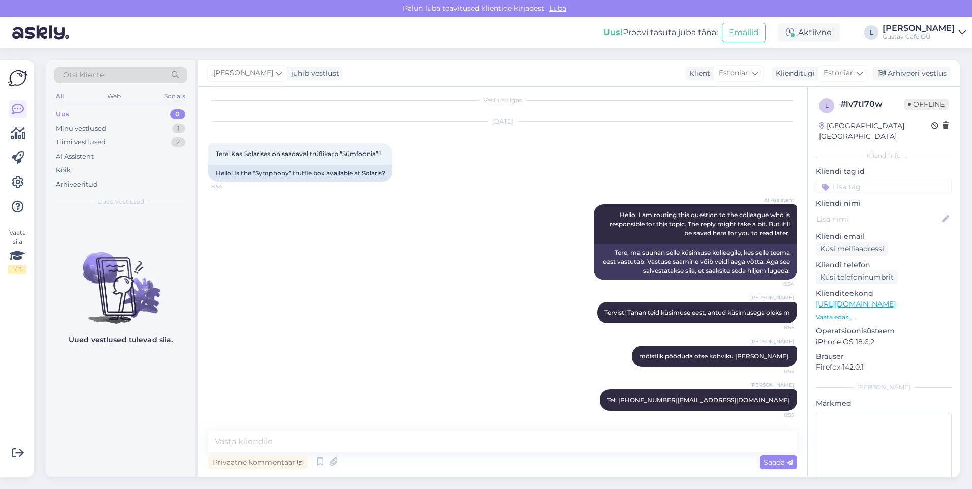  What do you see at coordinates (697, 312) in the screenshot?
I see `span: Tervist! Tänan teid küsimuse eest, antud küsimusega oleks m` at bounding box center [697, 312].